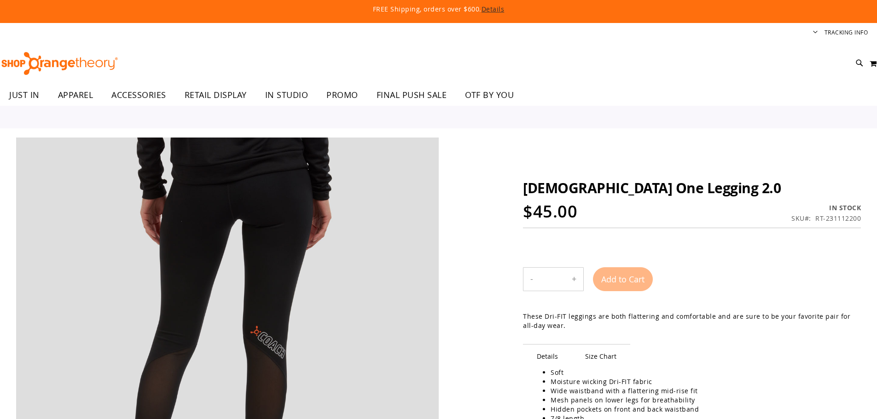 The image size is (877, 419). I want to click on a: Details, so click(493, 9).